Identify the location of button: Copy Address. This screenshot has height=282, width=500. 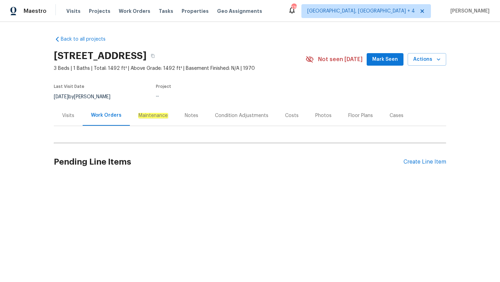
(153, 56).